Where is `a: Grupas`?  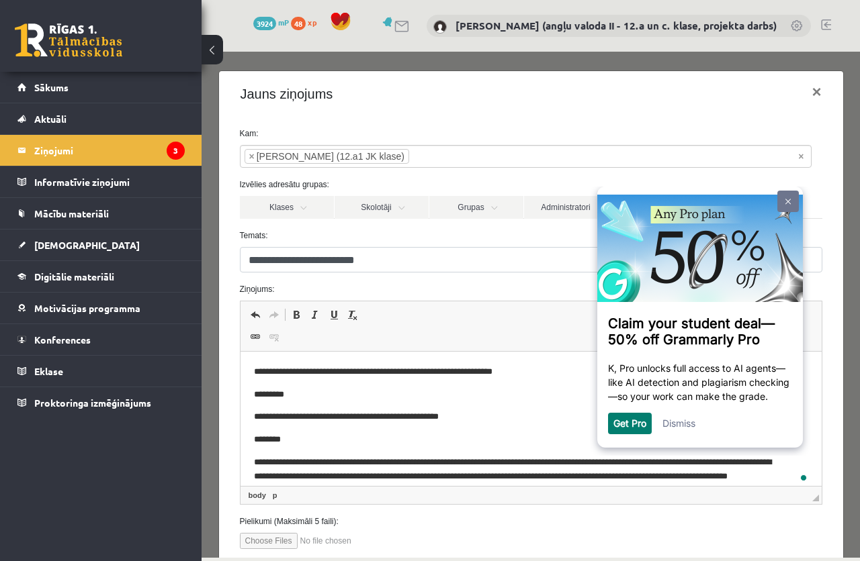 a: Grupas is located at coordinates (275, 156).